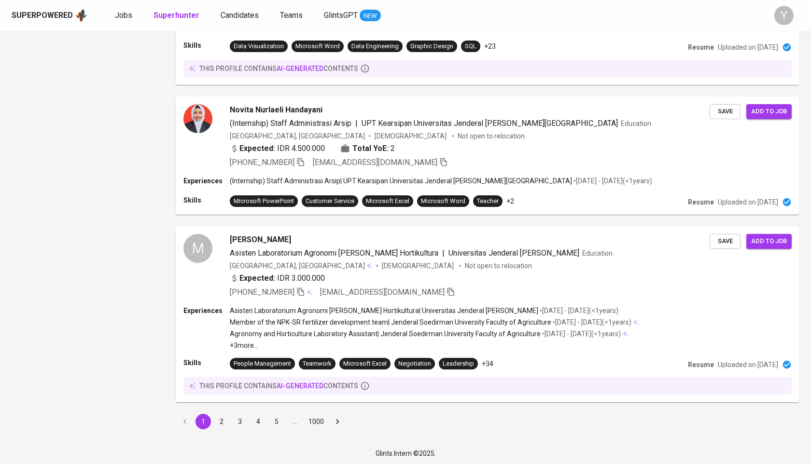 This screenshot has width=811, height=464. Describe the element at coordinates (277, 149) in the screenshot. I see `div: IDR 4.500.000` at that location.